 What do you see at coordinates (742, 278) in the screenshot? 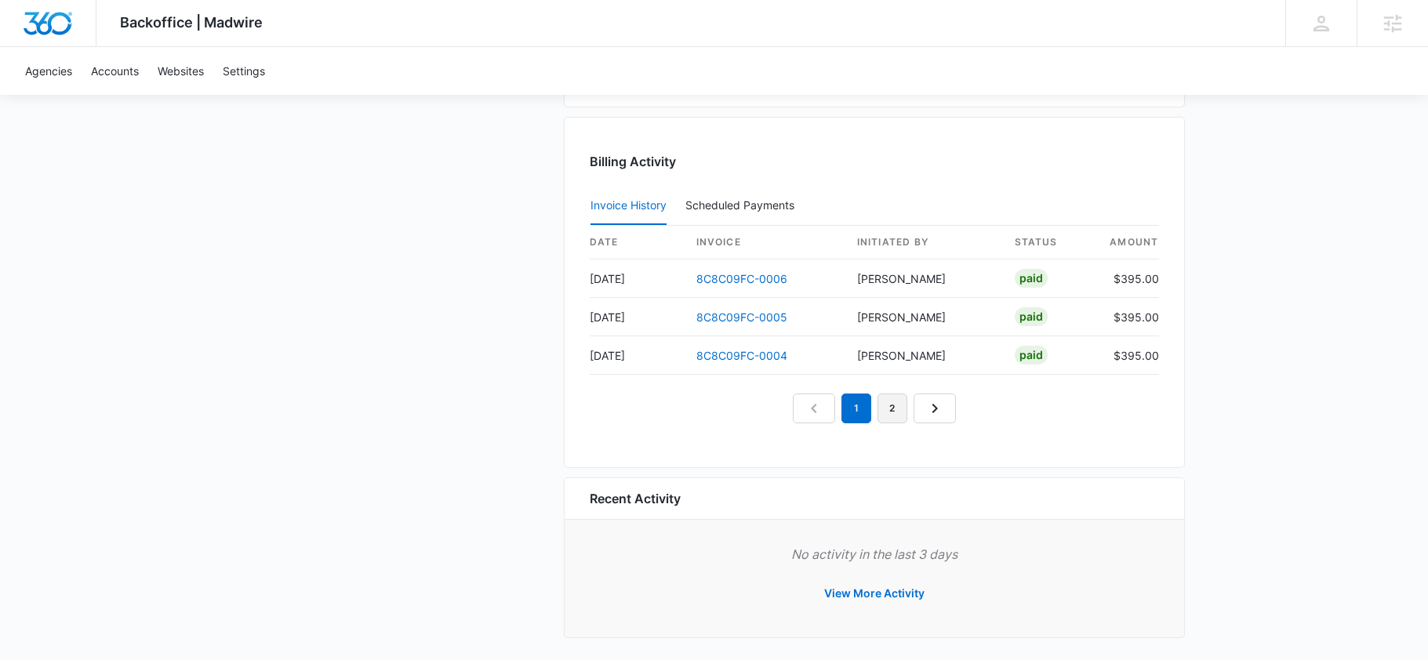
I see `a: 8C8C09FC-0006` at bounding box center [742, 278].